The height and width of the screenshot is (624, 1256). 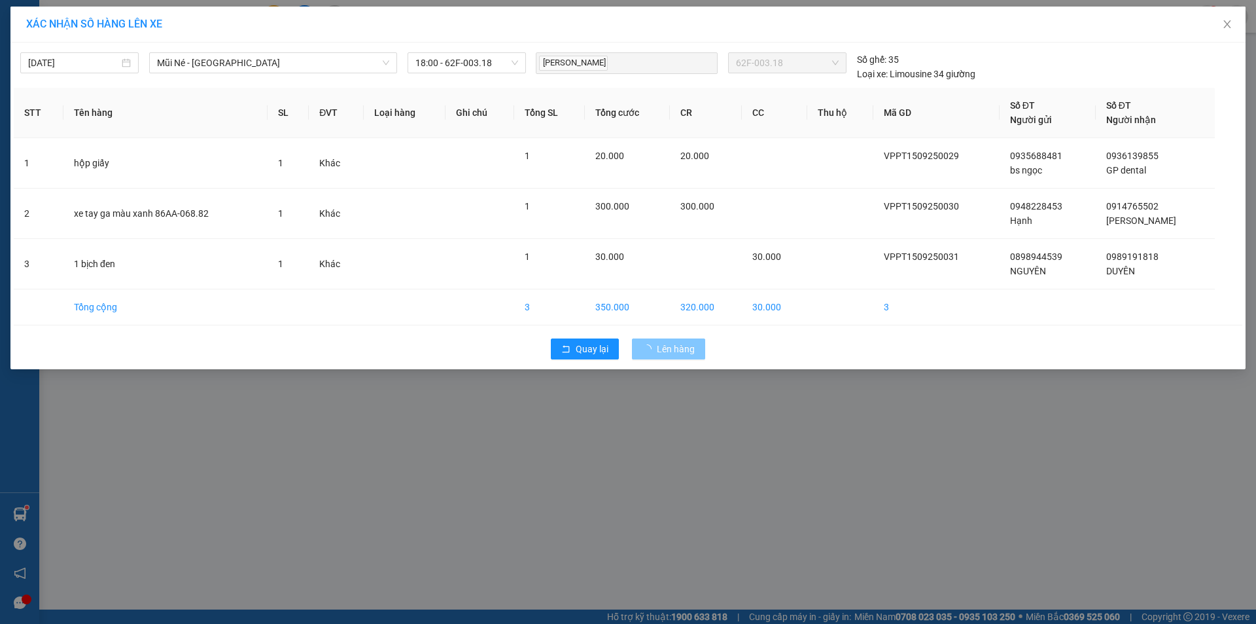 I want to click on button: Close, so click(x=1227, y=25).